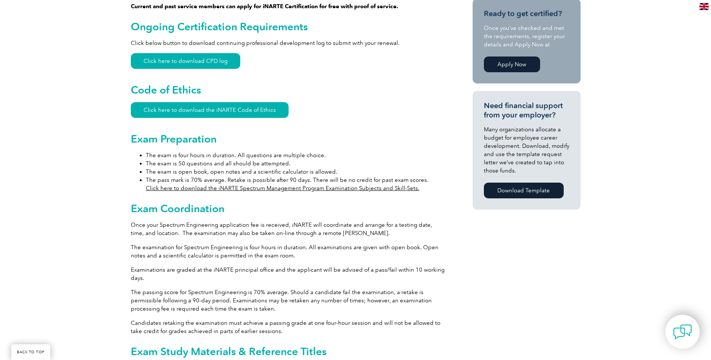  I want to click on img: en, so click(704, 6).